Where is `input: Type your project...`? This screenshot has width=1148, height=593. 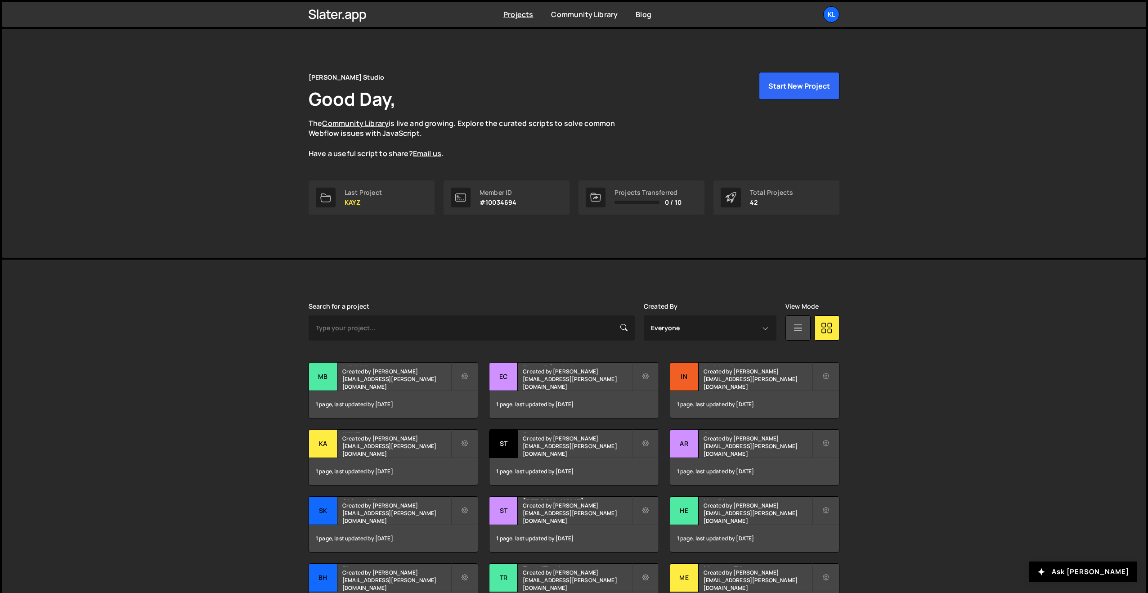
input: Type your project... is located at coordinates (471, 328).